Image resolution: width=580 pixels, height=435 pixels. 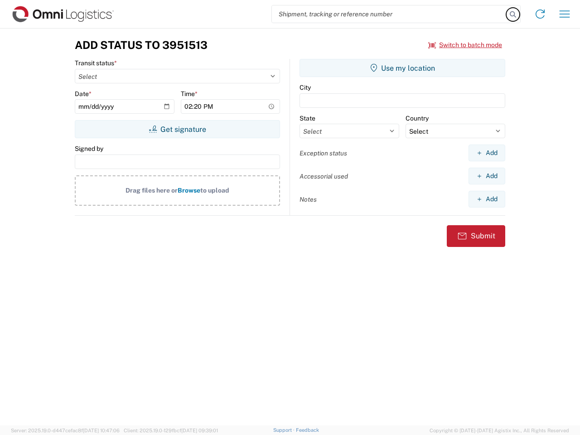 What do you see at coordinates (215, 190) in the screenshot?
I see `span: to upload` at bounding box center [215, 190].